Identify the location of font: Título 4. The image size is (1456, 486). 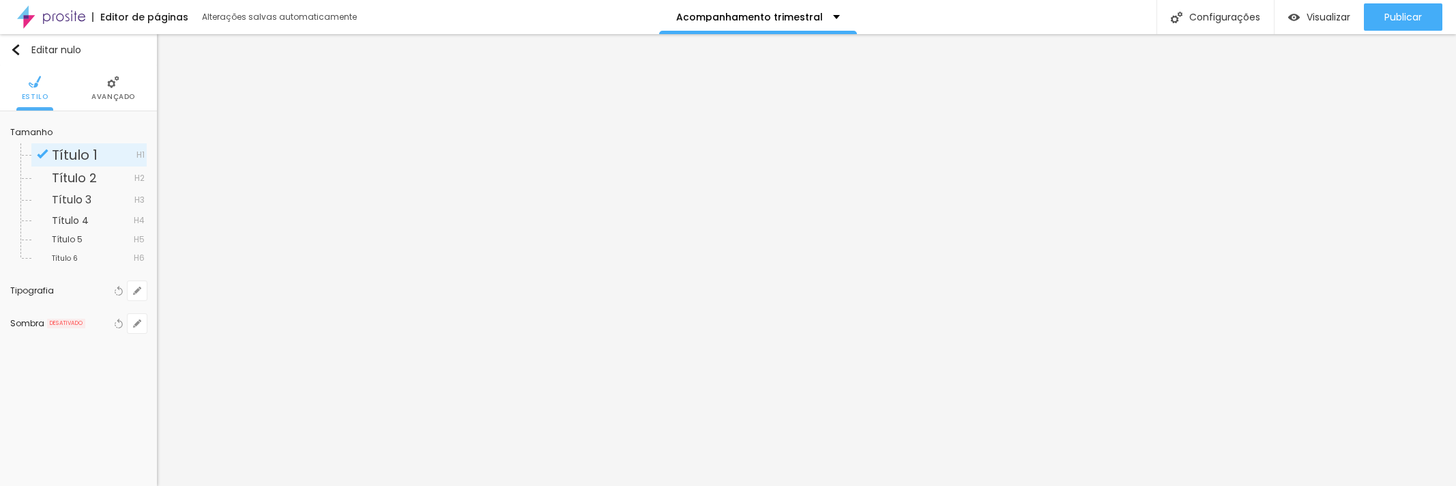
(70, 220).